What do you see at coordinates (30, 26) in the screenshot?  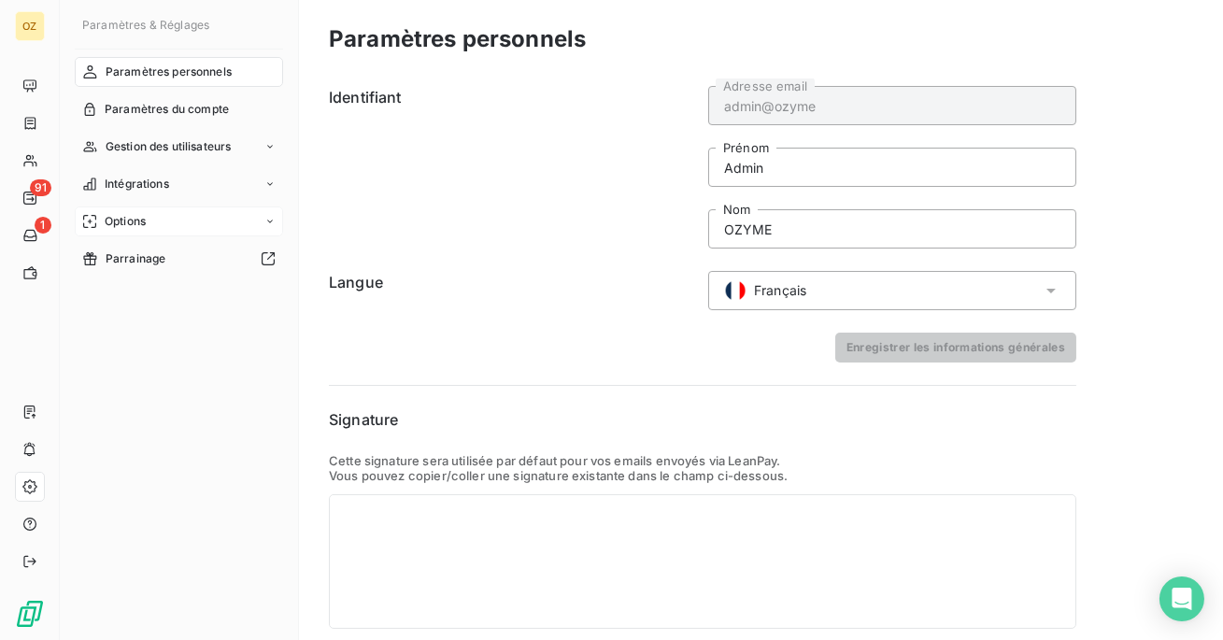 I see `div: OZ` at bounding box center [30, 26].